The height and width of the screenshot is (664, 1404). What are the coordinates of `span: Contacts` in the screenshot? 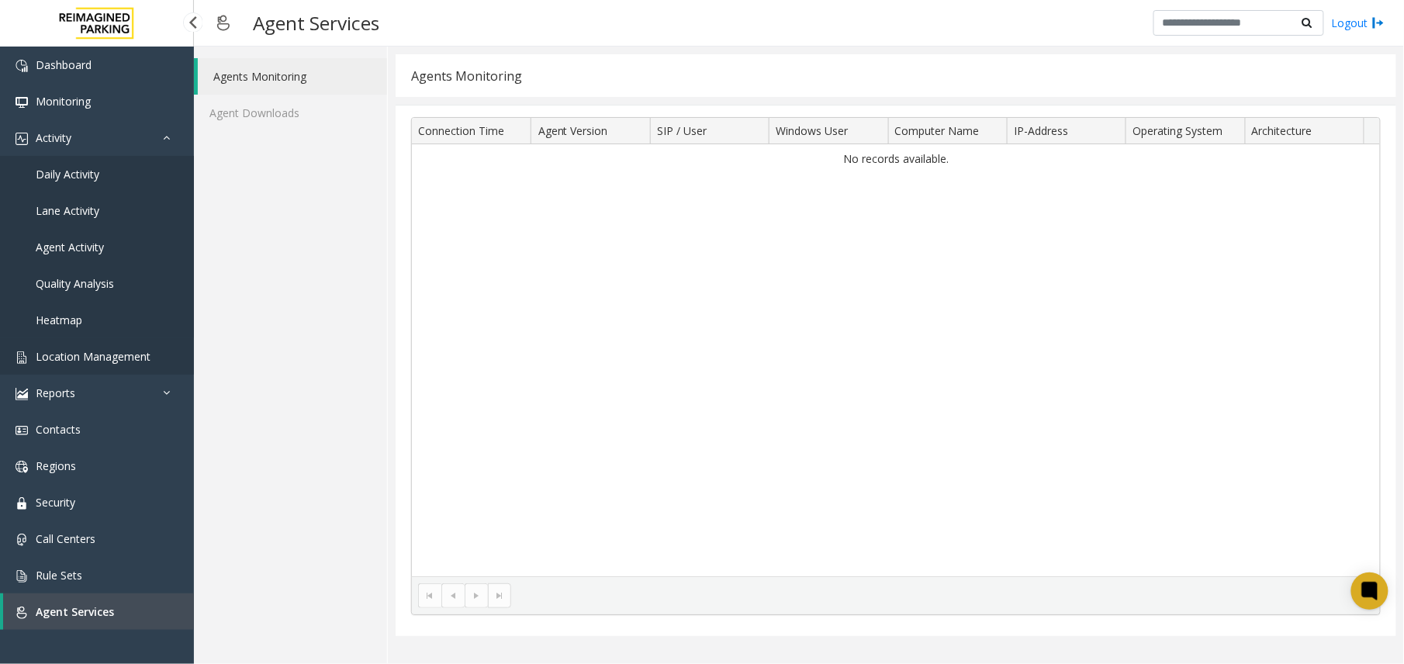 It's located at (58, 429).